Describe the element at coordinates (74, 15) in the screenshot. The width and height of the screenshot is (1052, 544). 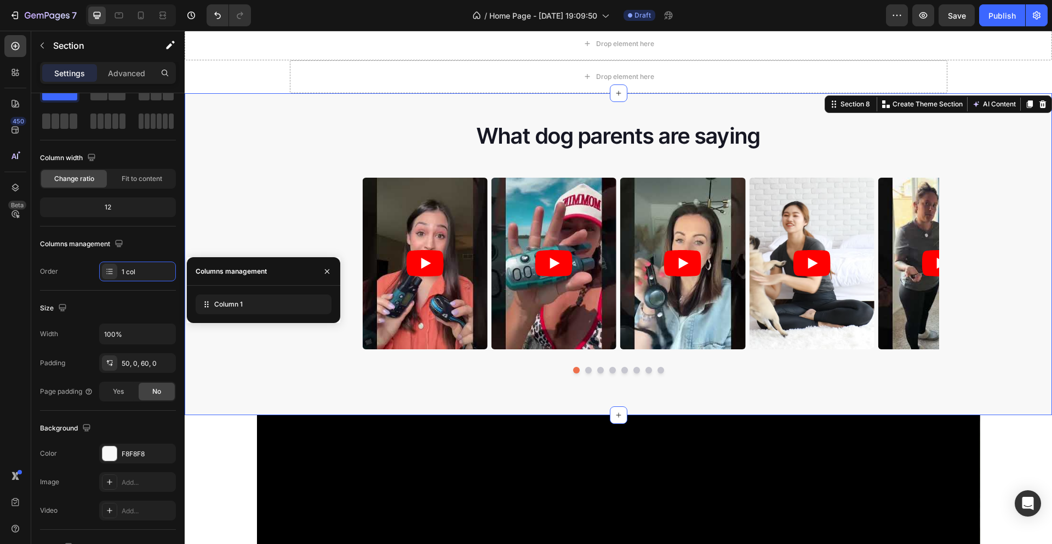
I see `p: 7` at that location.